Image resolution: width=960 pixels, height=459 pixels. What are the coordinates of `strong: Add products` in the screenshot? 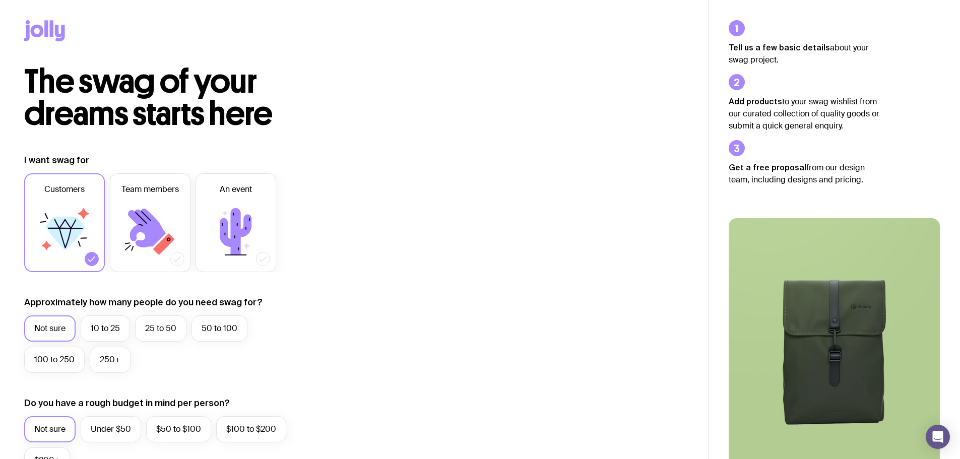 It's located at (756, 101).